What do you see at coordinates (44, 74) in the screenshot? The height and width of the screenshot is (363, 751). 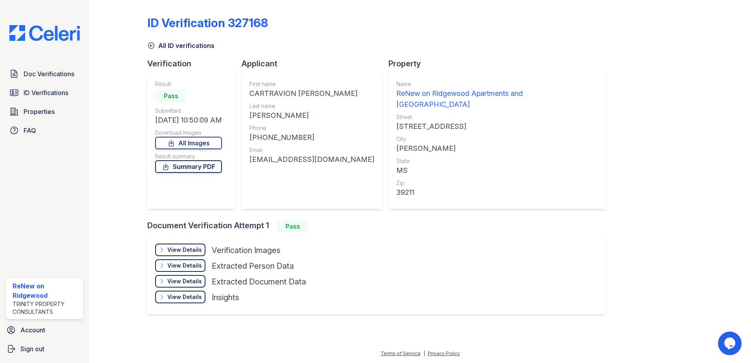 I see `a: Doc Verifications` at bounding box center [44, 74].